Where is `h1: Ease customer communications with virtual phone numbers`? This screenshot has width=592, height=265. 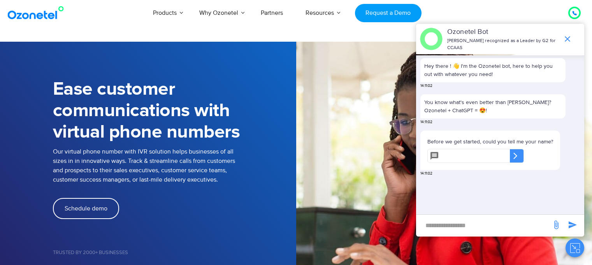 h1: Ease customer communications with virtual phone numbers is located at coordinates (174, 110).